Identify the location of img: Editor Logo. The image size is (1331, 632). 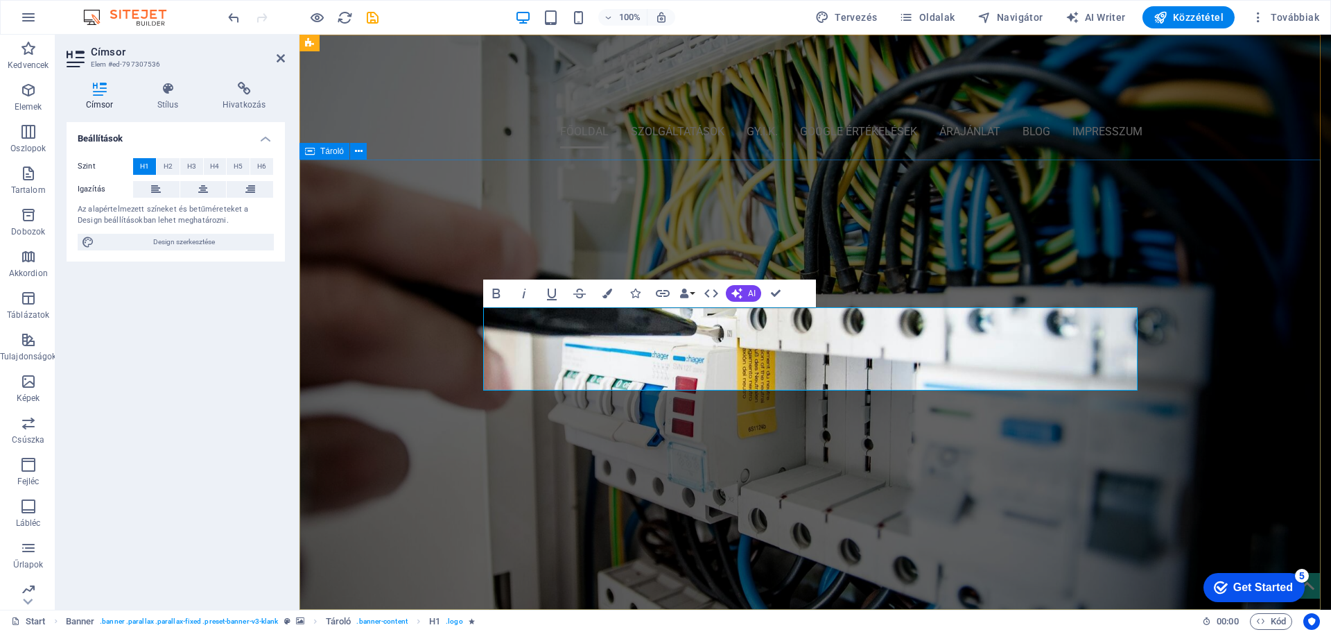
(132, 17).